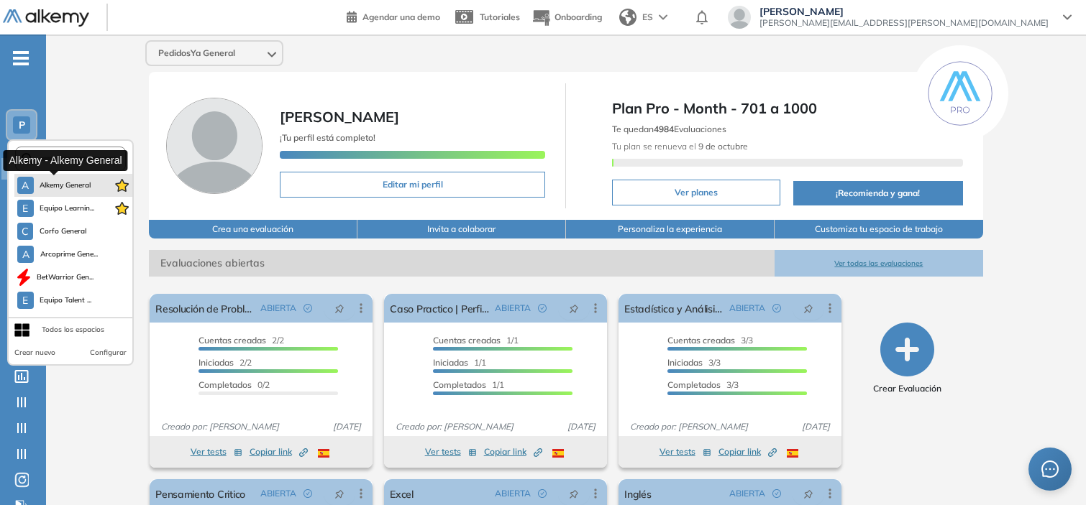 The height and width of the screenshot is (505, 1086). I want to click on span: message, so click(1050, 470).